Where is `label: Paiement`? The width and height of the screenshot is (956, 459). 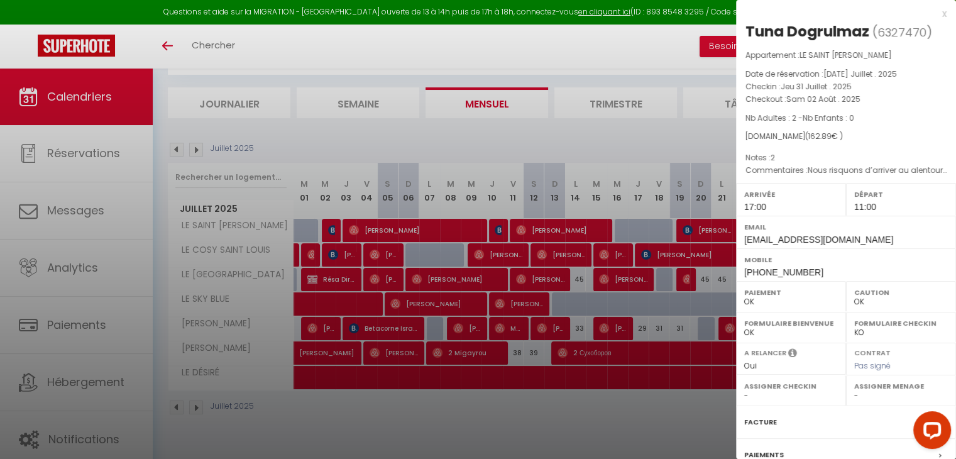 label: Paiement is located at coordinates (790, 292).